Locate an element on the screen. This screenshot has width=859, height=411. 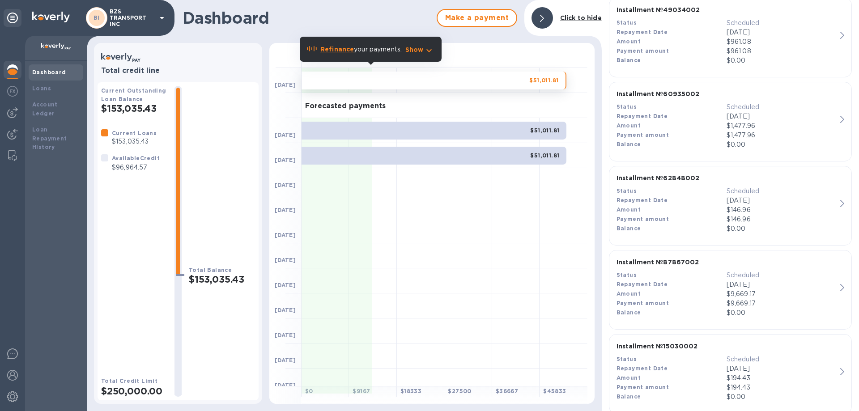
button: Show is located at coordinates (420, 50).